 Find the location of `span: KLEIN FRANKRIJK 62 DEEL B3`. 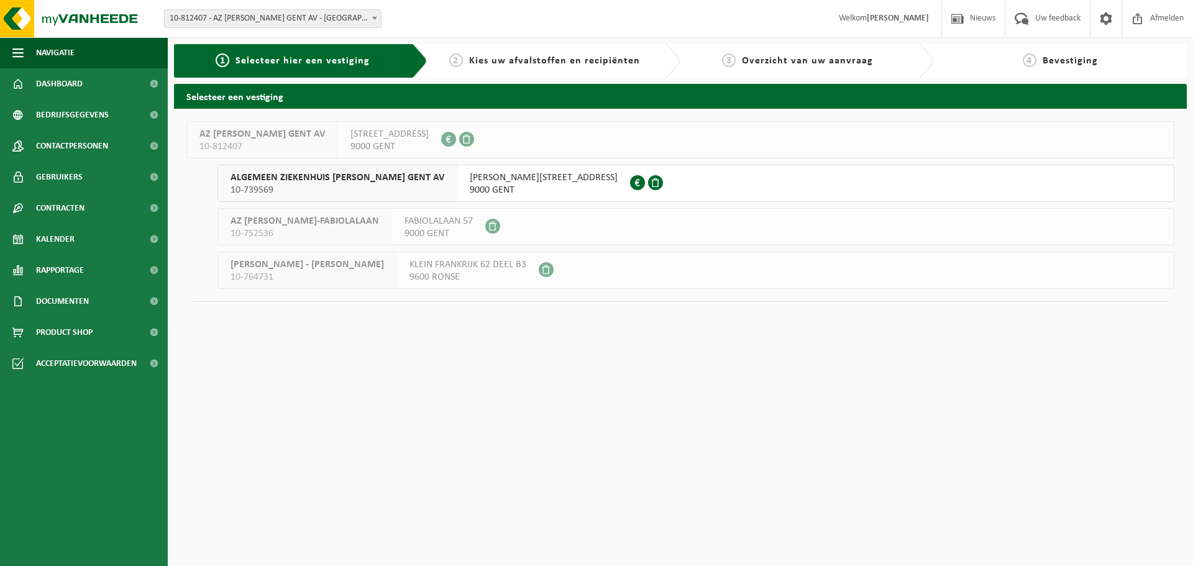

span: KLEIN FRANKRIJK 62 DEEL B3 is located at coordinates (468, 265).